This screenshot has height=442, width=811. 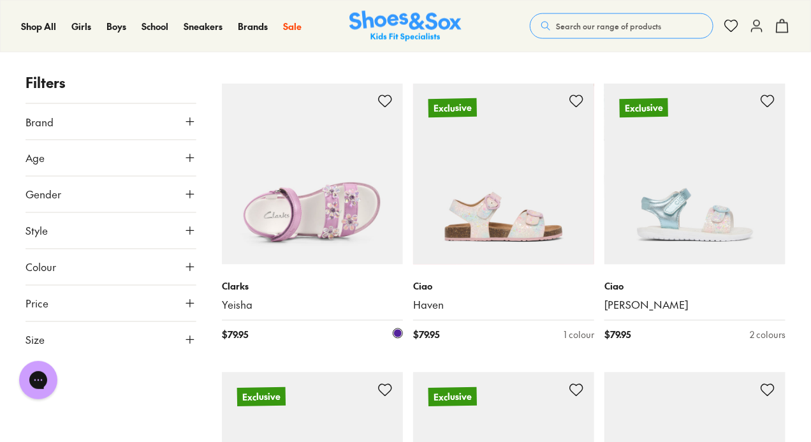 What do you see at coordinates (43, 194) in the screenshot?
I see `span: Gender` at bounding box center [43, 194].